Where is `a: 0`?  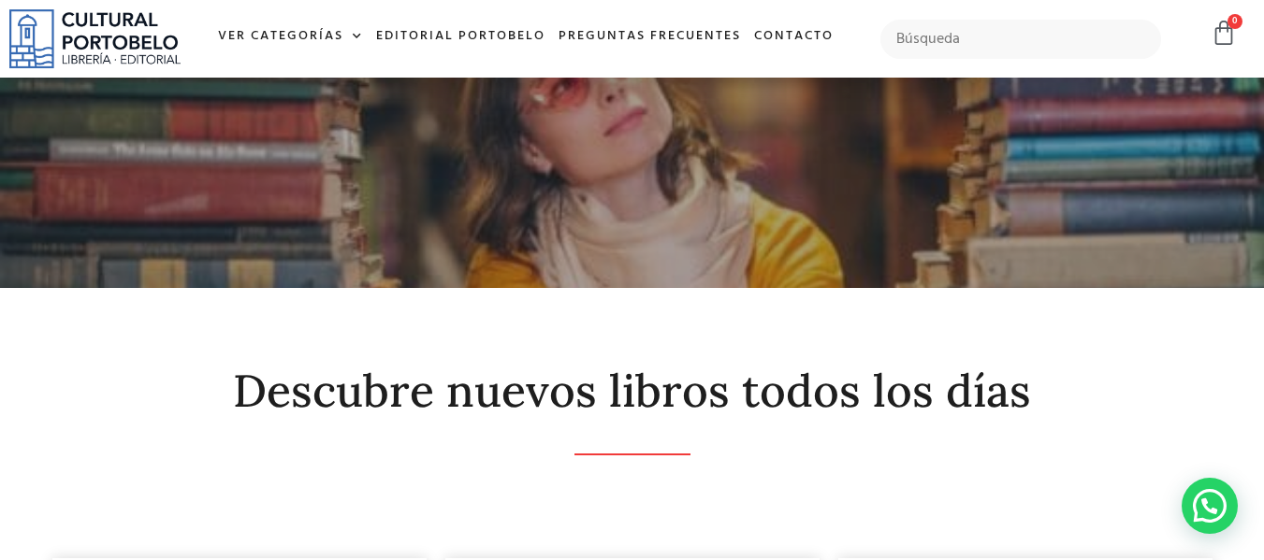 a: 0 is located at coordinates (1223, 33).